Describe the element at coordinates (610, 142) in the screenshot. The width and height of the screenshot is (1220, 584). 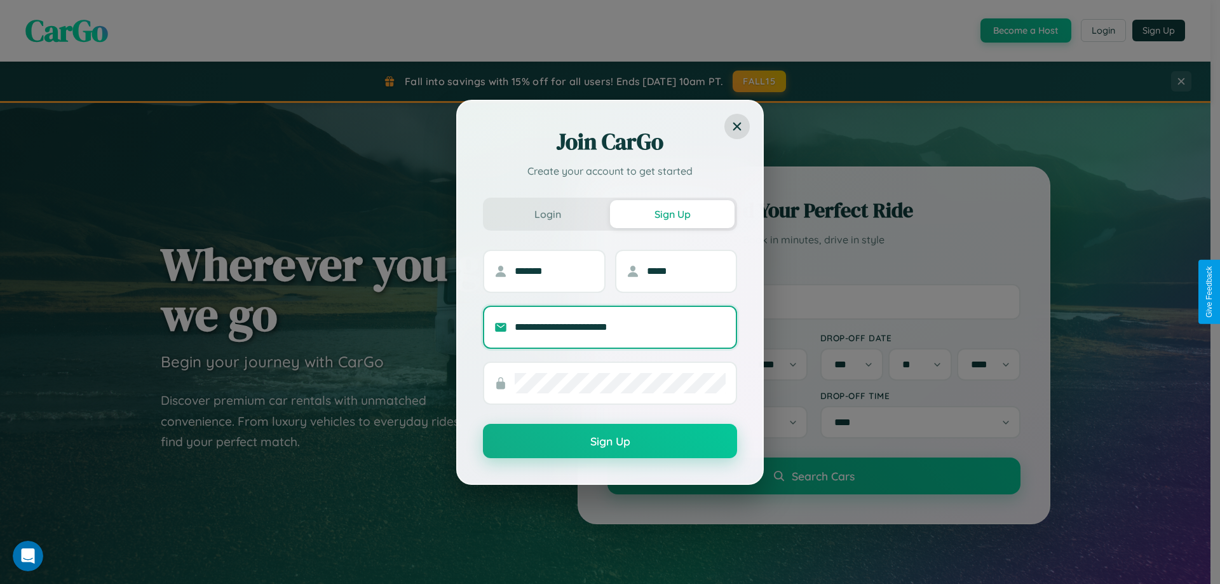
I see `h2: Join CarGo` at that location.